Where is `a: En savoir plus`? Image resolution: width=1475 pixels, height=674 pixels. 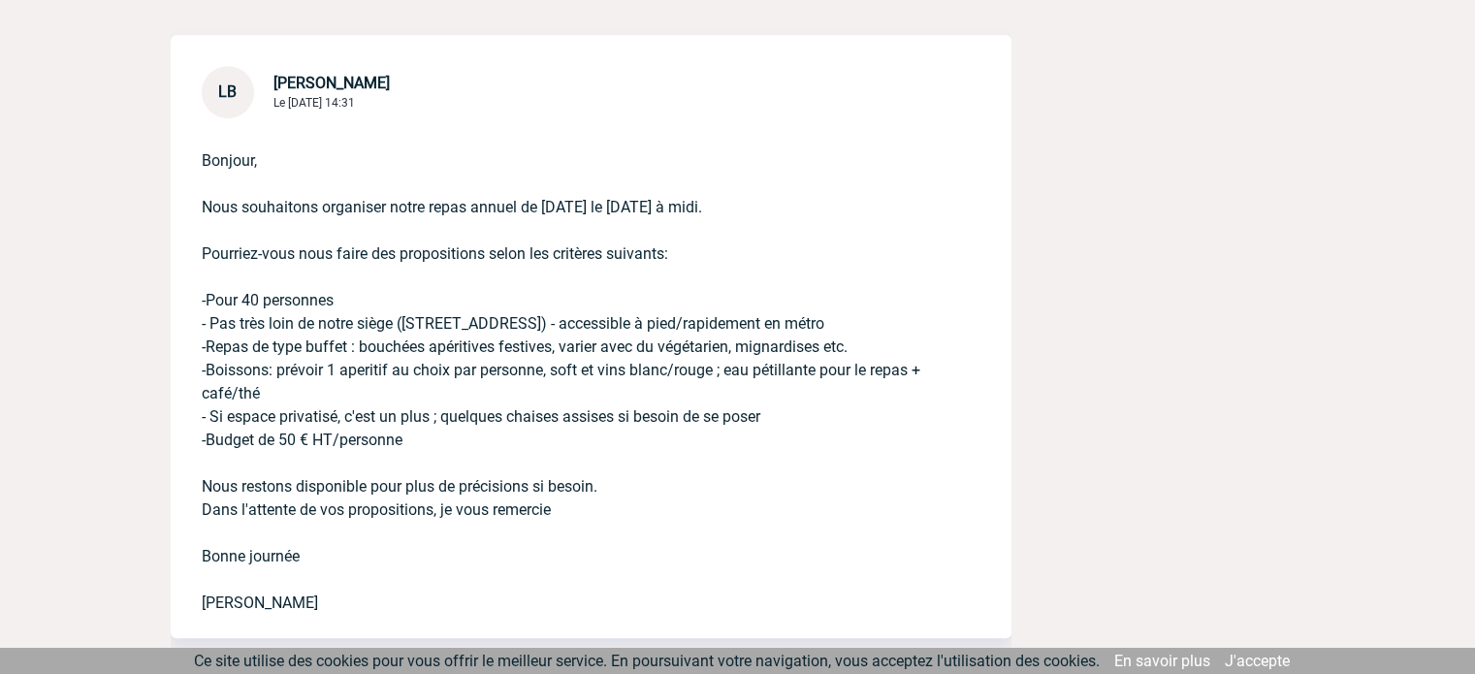
a: En savoir plus is located at coordinates (1162, 660).